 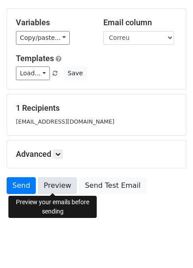 I want to click on a: Preview, so click(x=58, y=185).